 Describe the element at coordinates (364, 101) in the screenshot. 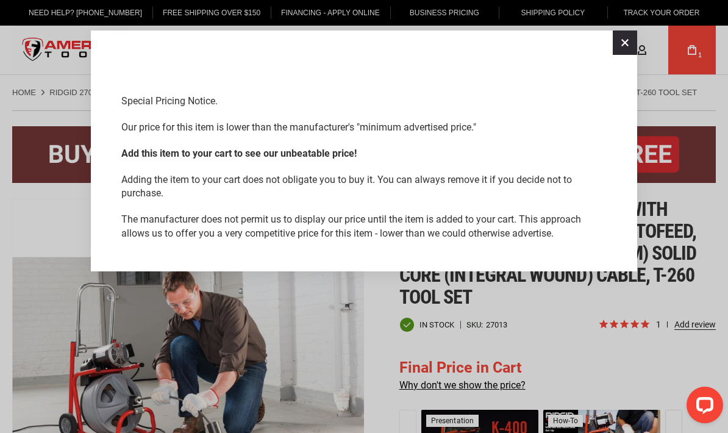

I see `div: Special Pricing Notice.` at that location.